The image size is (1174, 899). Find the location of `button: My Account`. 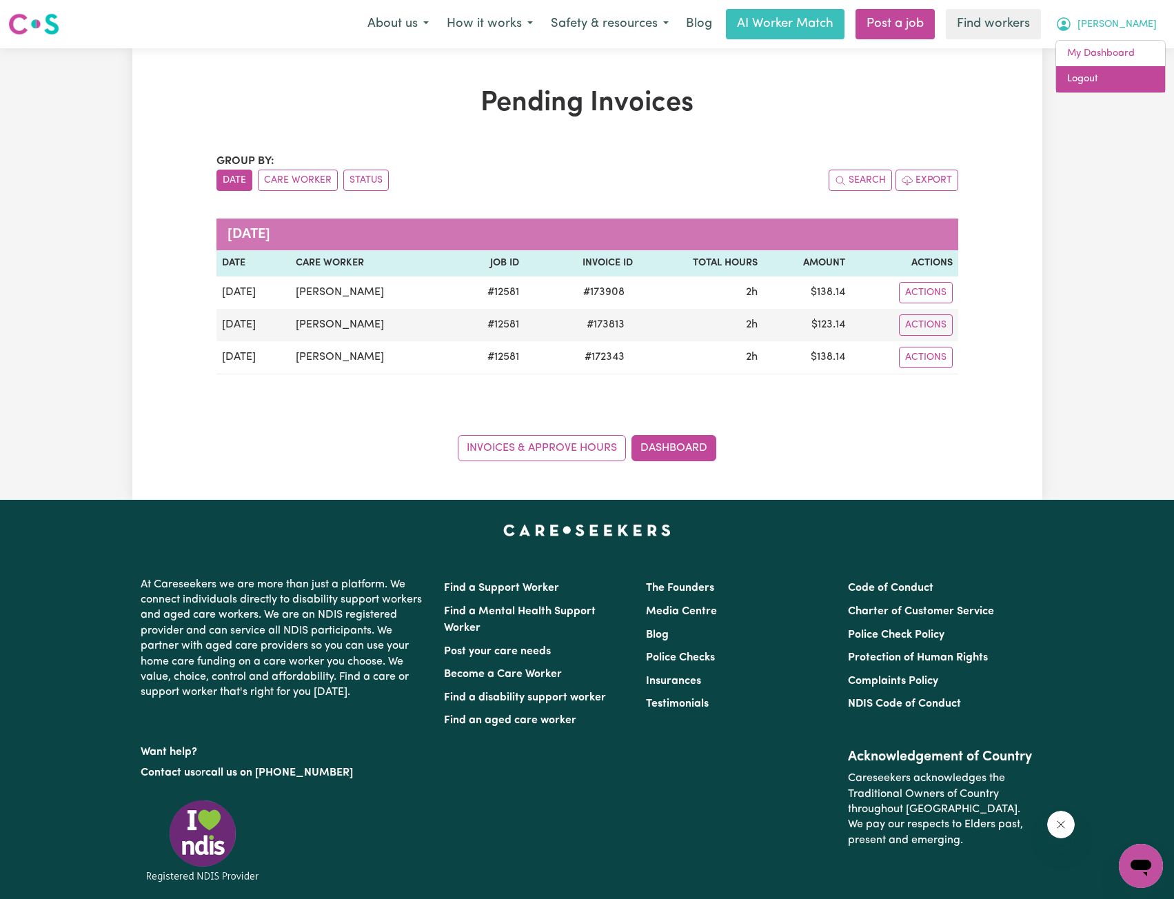

button: My Account is located at coordinates (1106, 24).